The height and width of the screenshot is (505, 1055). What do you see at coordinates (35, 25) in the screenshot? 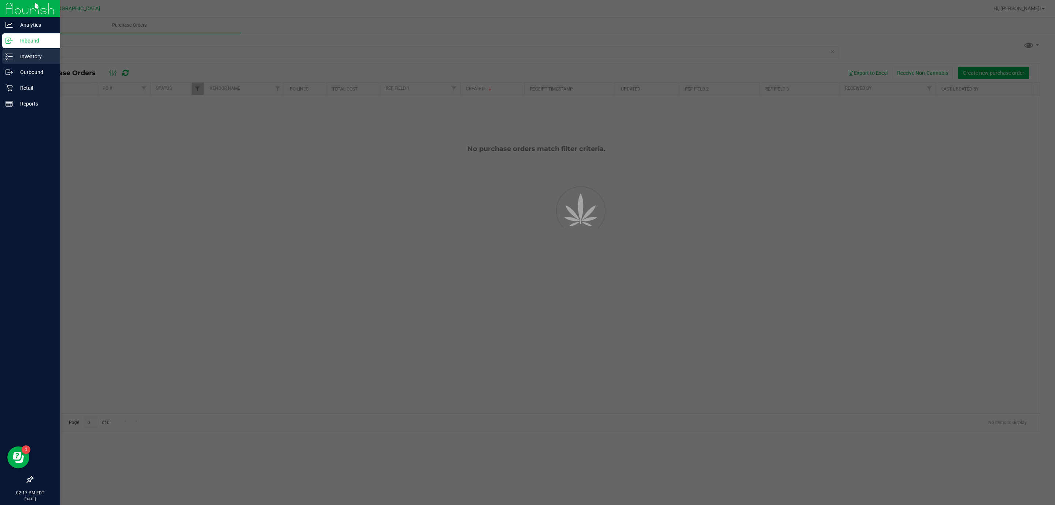
I see `p: Analytics` at bounding box center [35, 25].